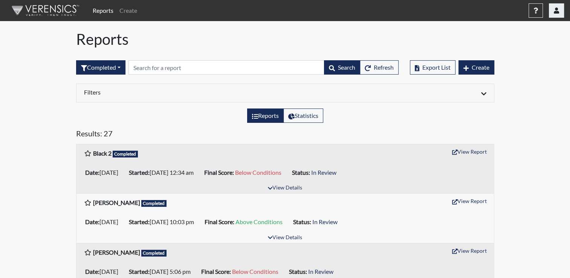 This screenshot has width=570, height=278. Describe the element at coordinates (181, 92) in the screenshot. I see `h6: Filters` at that location.